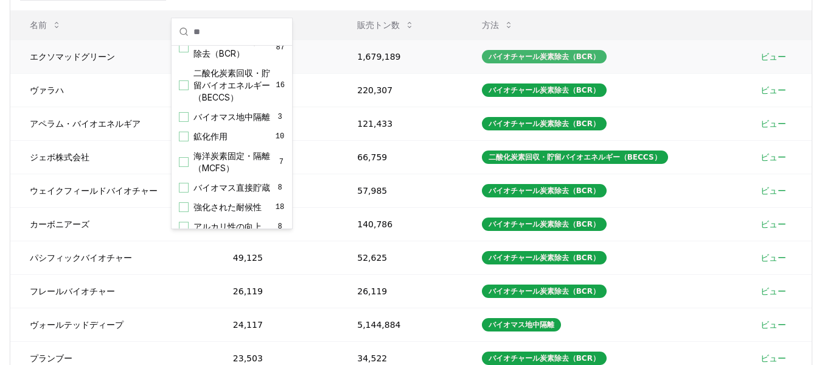  Describe the element at coordinates (379, 57) in the screenshot. I see `font: 1,679,189` at that location.